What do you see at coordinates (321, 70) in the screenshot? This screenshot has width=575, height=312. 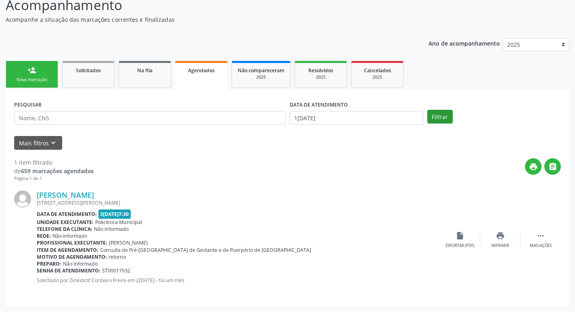 I see `span: Resolvidos` at bounding box center [321, 70].